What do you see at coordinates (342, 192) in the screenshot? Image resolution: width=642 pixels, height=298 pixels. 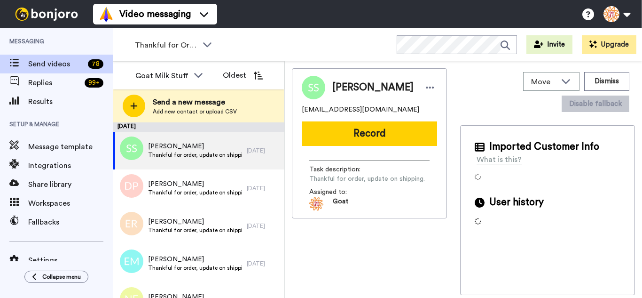 I see `span: Assigned to:` at bounding box center [342, 192].